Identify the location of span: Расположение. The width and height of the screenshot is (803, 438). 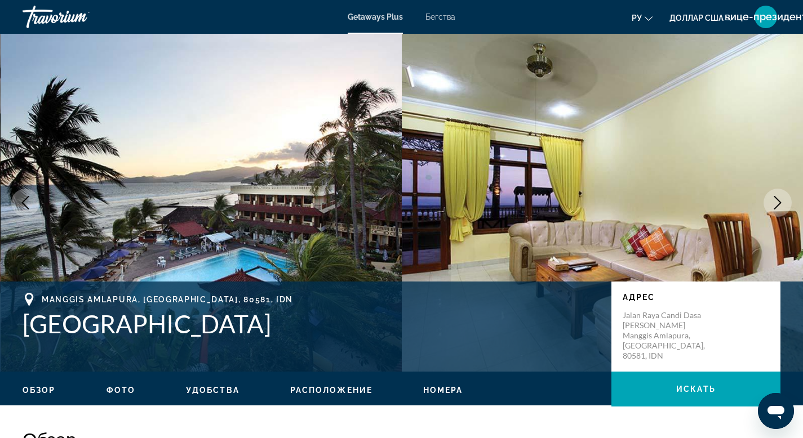
(331, 391).